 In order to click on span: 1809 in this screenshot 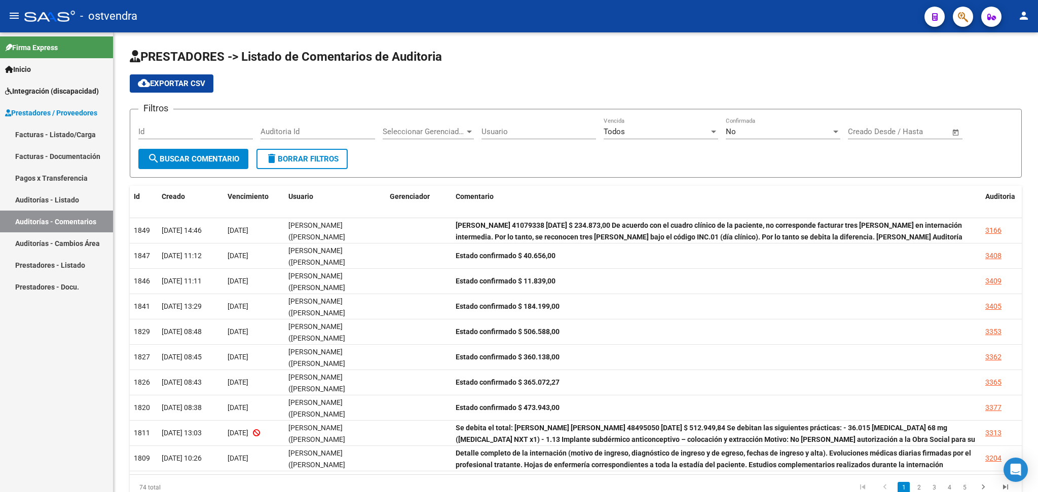, I will do `click(142, 459)`.